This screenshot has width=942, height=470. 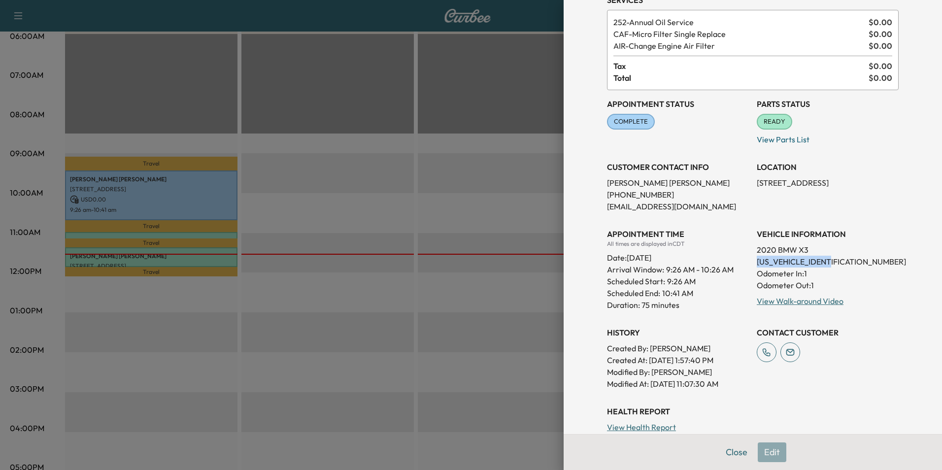 What do you see at coordinates (828, 234) in the screenshot?
I see `h3: VEHICLE INFORMATION` at bounding box center [828, 234].